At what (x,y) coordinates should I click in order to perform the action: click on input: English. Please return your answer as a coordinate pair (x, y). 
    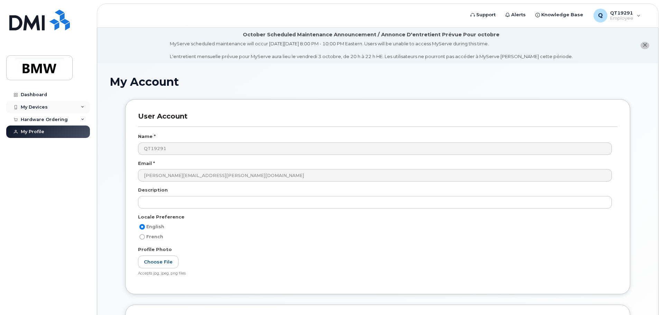
    Looking at the image, I should click on (142, 227).